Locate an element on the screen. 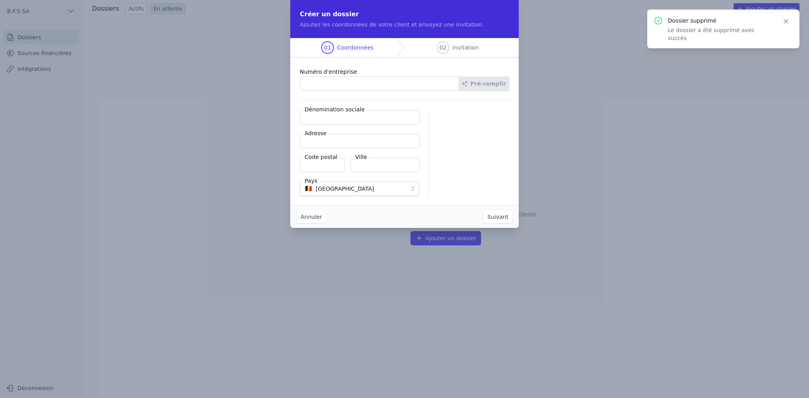 This screenshot has height=398, width=809. label: Adresse is located at coordinates (315, 133).